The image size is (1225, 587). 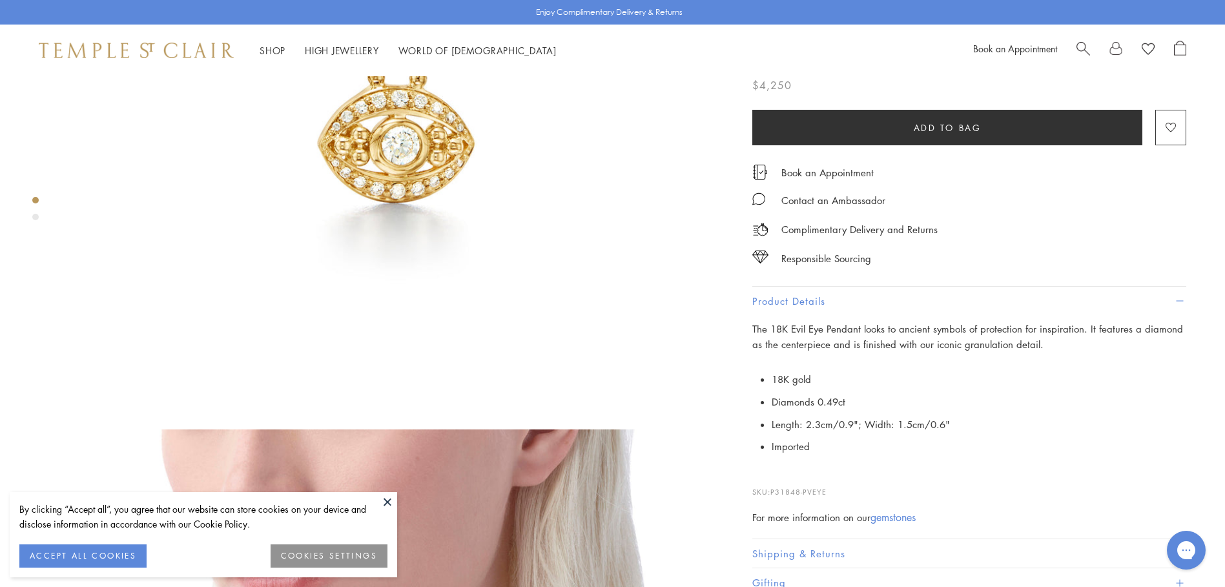 I want to click on div: For more information on our, so click(x=969, y=517).